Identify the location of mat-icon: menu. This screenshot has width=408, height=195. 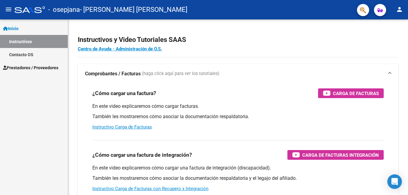
(9, 9).